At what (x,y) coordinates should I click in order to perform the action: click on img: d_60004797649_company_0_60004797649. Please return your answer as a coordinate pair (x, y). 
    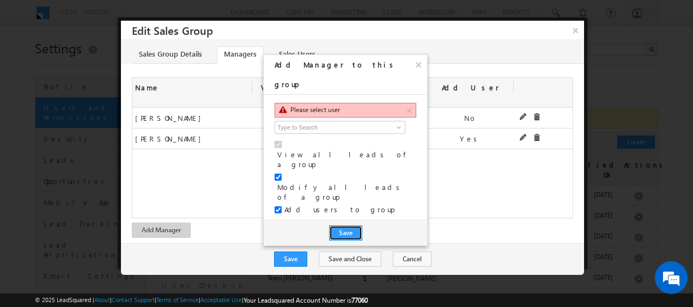
    Looking at the image, I should click on (32, 64).